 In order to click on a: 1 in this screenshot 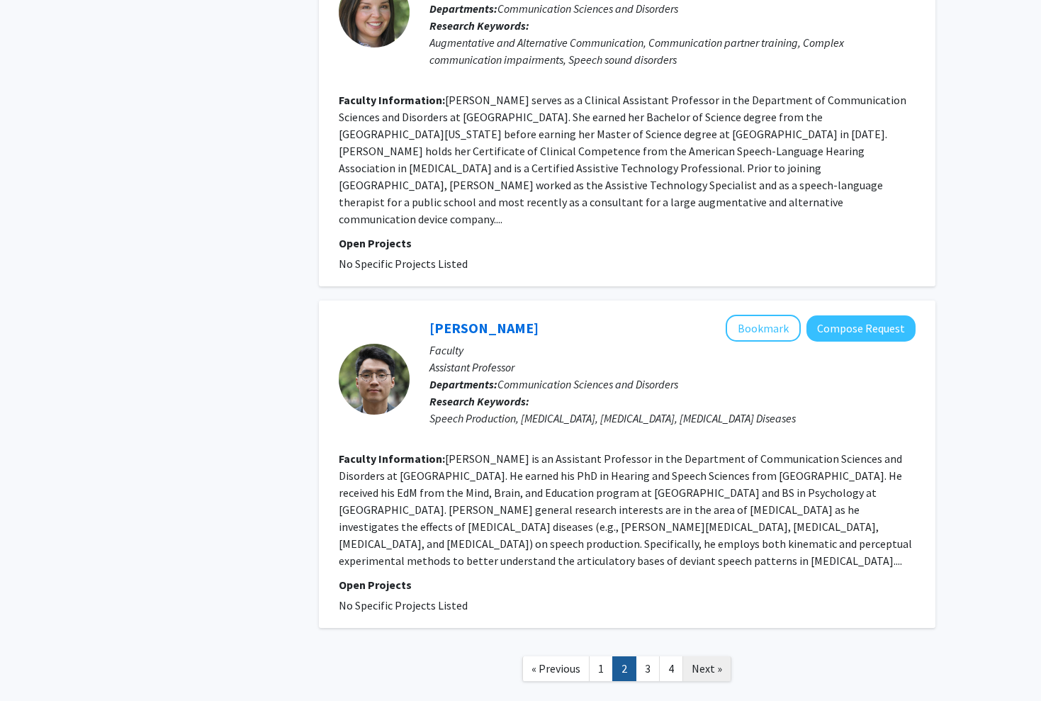, I will do `click(601, 668)`.